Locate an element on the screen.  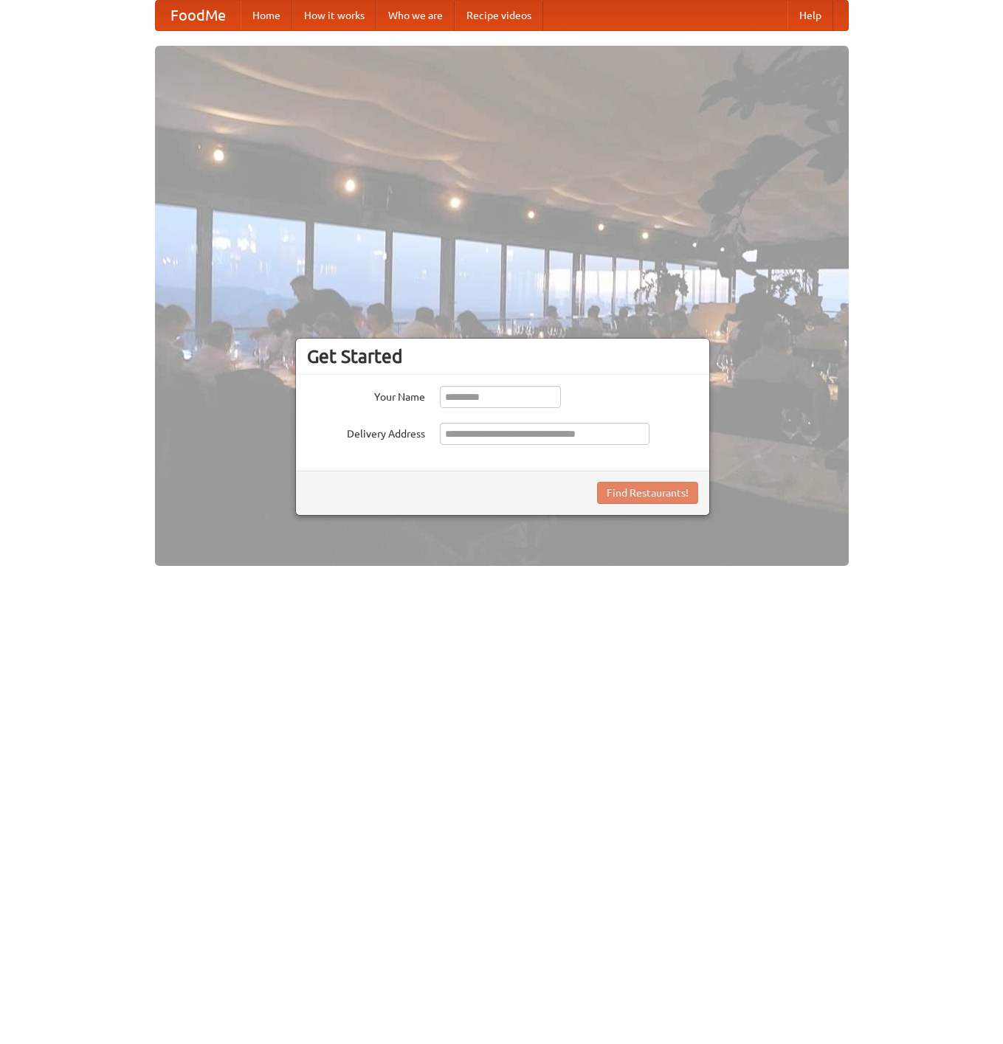
a: FoodMe is located at coordinates (198, 15).